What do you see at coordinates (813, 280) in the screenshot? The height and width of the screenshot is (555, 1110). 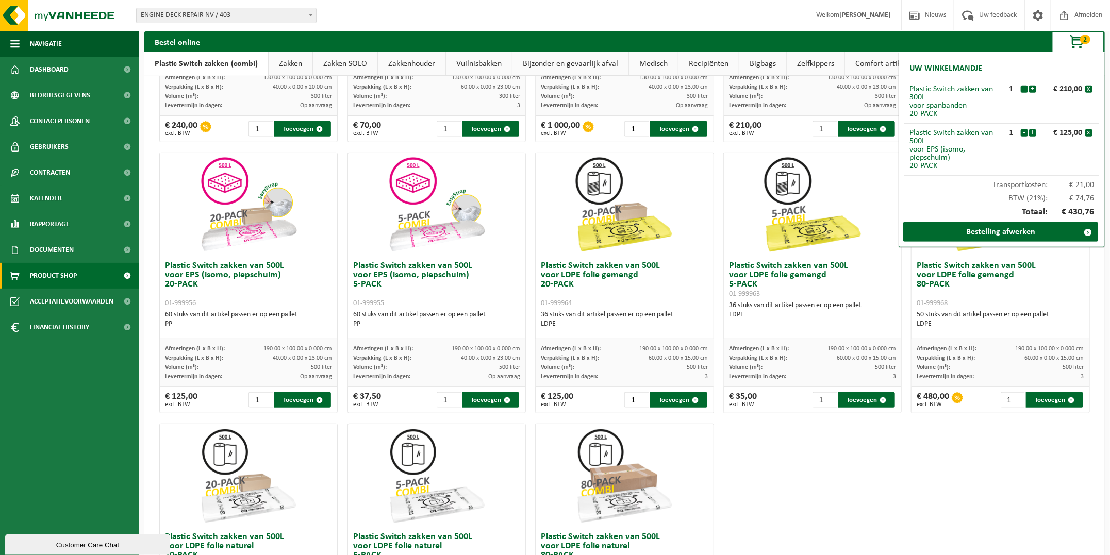 I see `h3: Plastic Switch zakken van 500L voor LDPE folie gemengd 5-PACK` at bounding box center [813, 280].